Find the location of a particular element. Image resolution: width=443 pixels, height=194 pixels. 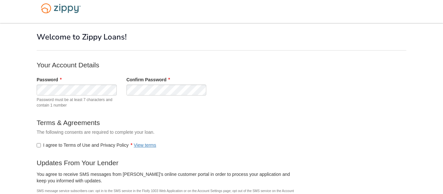

p: Your Account Details is located at coordinates (166, 65).